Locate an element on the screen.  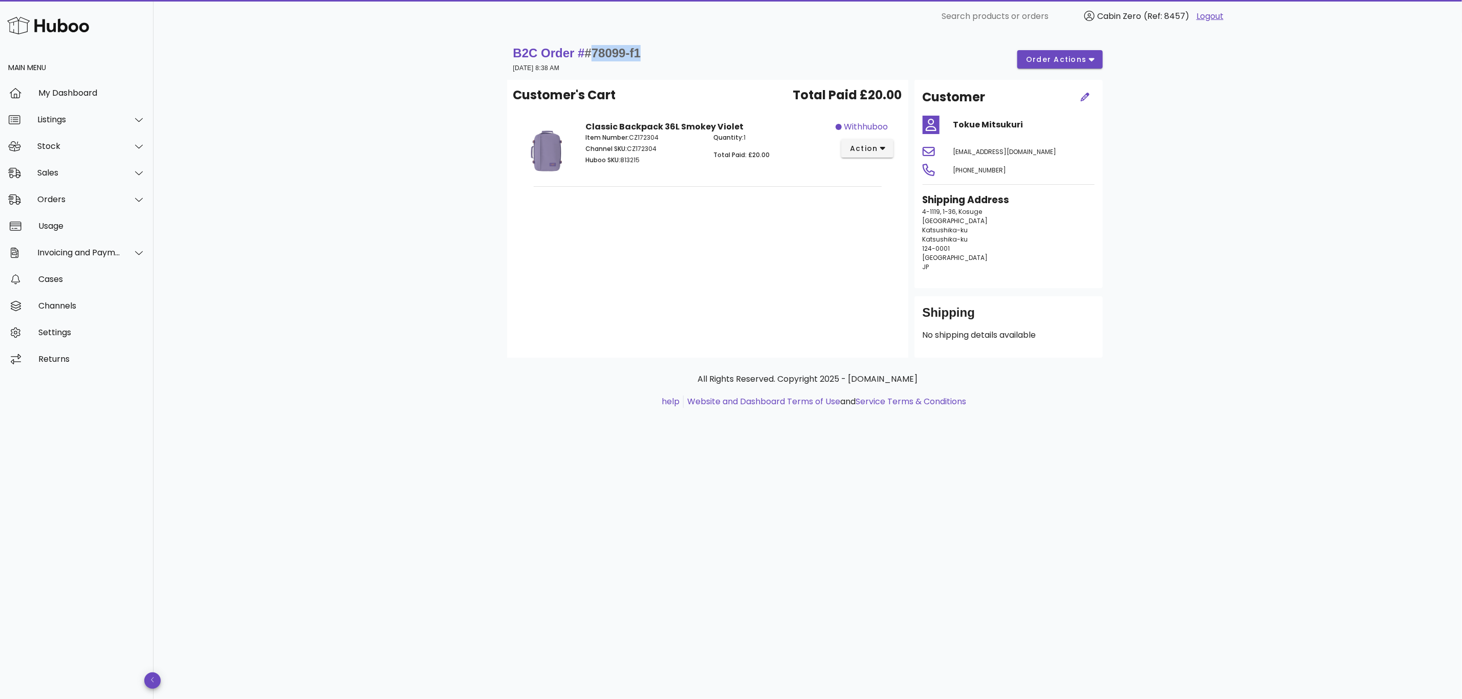
h4: Tokue Mitsukuri is located at coordinates (1024, 125).